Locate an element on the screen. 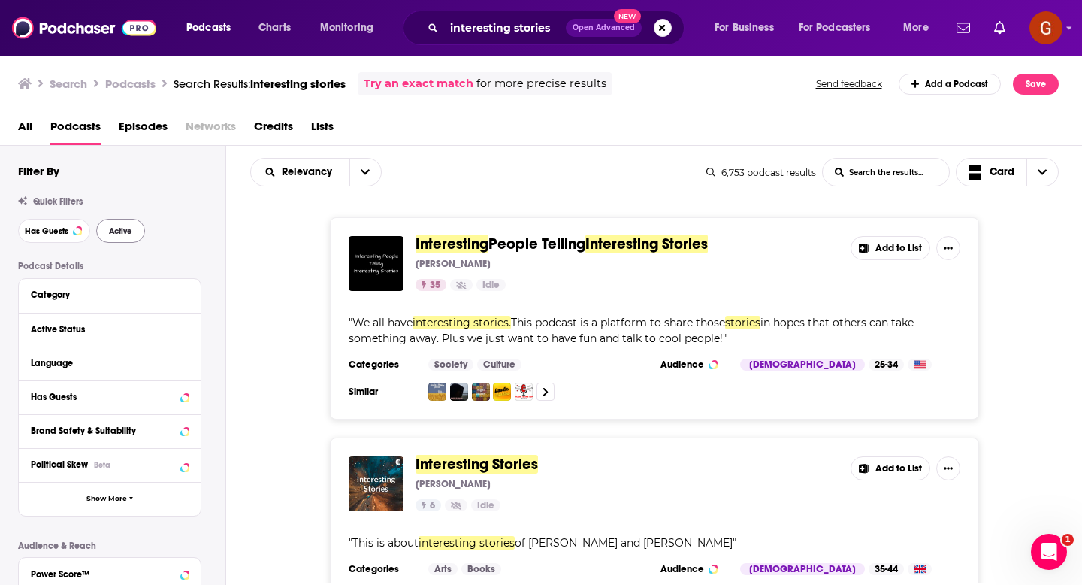 The width and height of the screenshot is (1082, 585). span: Card is located at coordinates (1002, 172).